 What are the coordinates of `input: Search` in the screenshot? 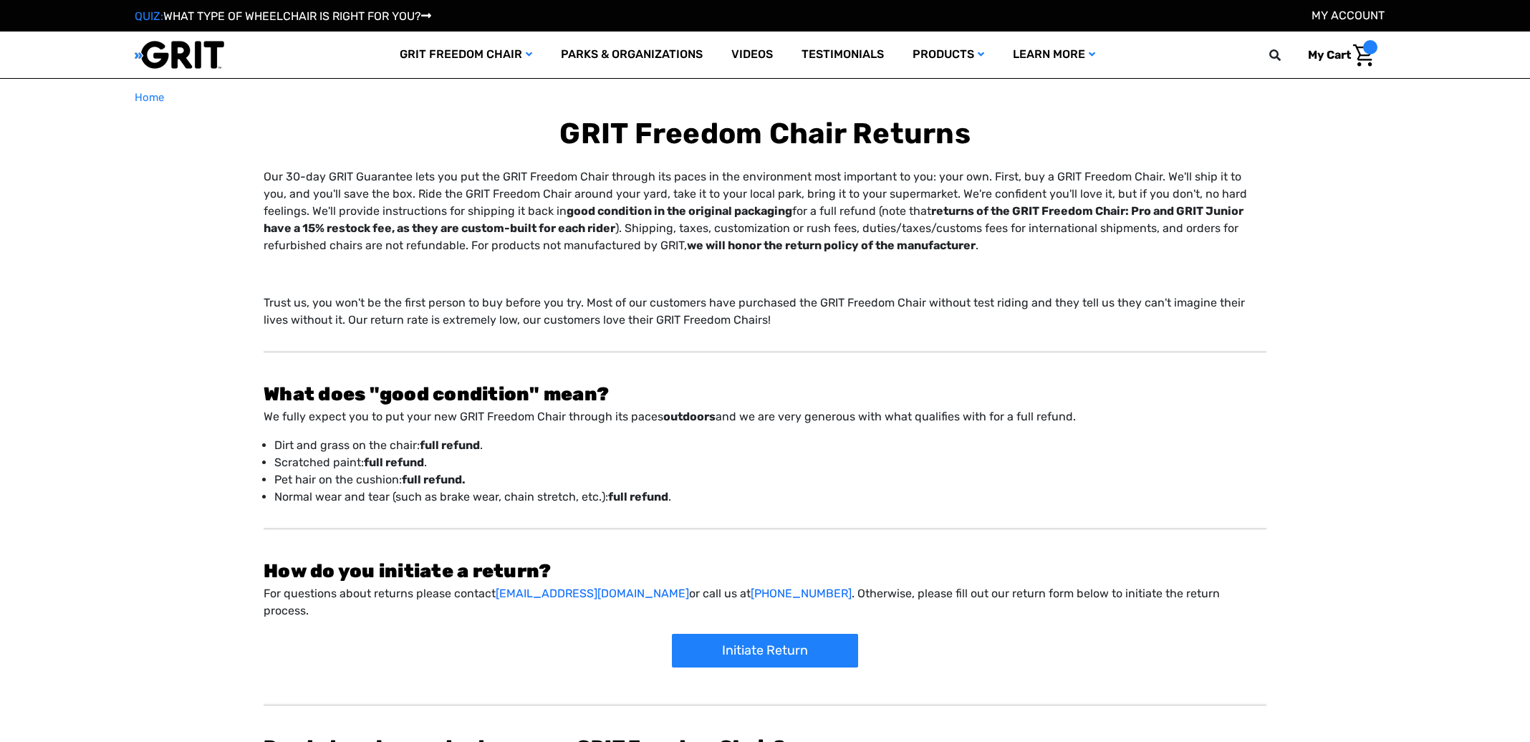 It's located at (1286, 55).